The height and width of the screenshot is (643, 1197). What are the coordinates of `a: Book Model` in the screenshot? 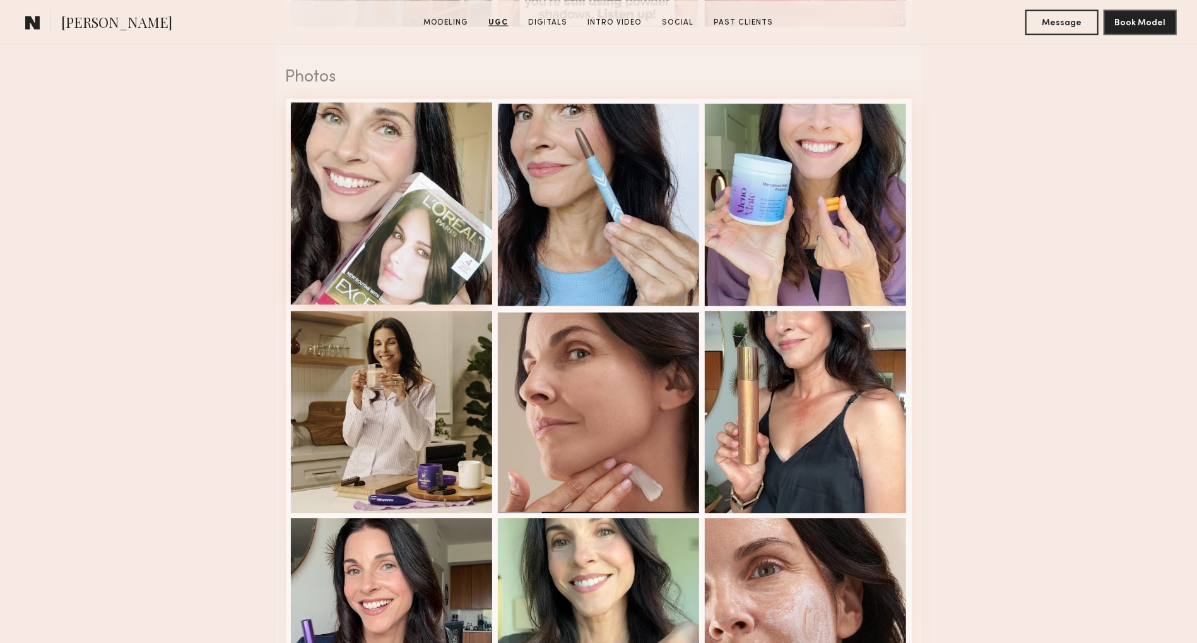 It's located at (1140, 21).